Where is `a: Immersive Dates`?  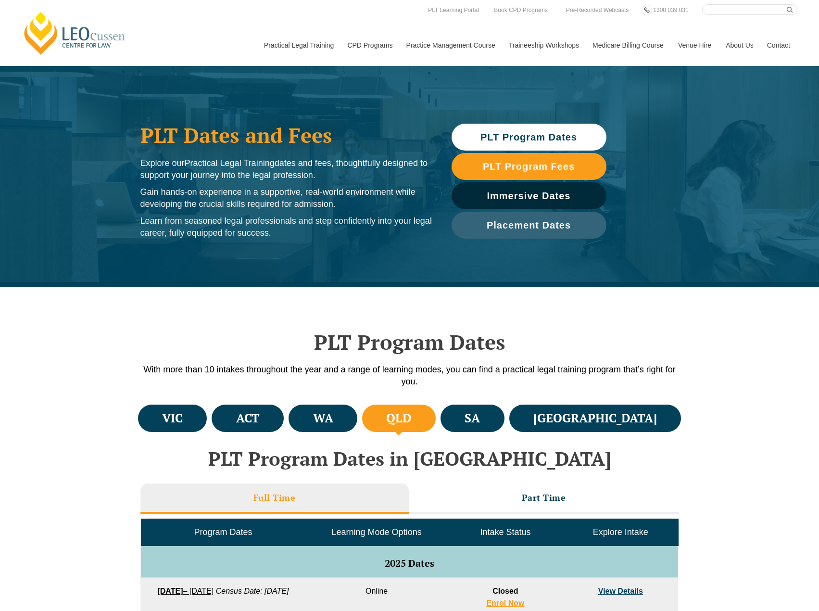
a: Immersive Dates is located at coordinates (529, 196).